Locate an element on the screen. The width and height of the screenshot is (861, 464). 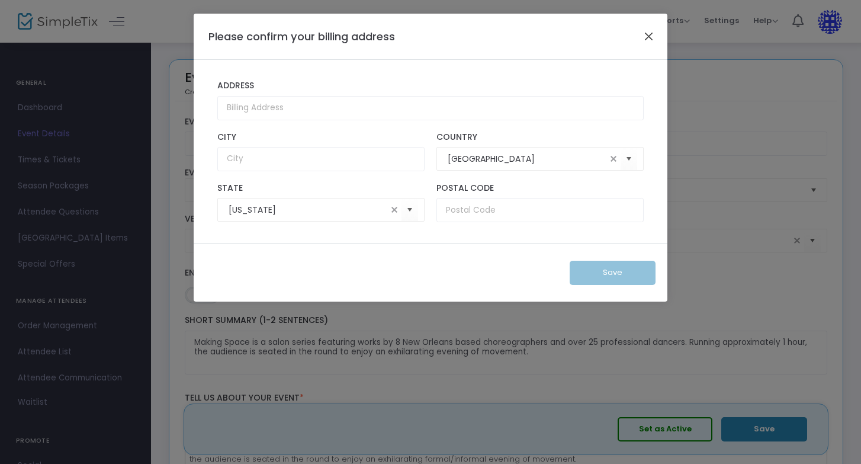
input: Postal Code is located at coordinates (540, 210).